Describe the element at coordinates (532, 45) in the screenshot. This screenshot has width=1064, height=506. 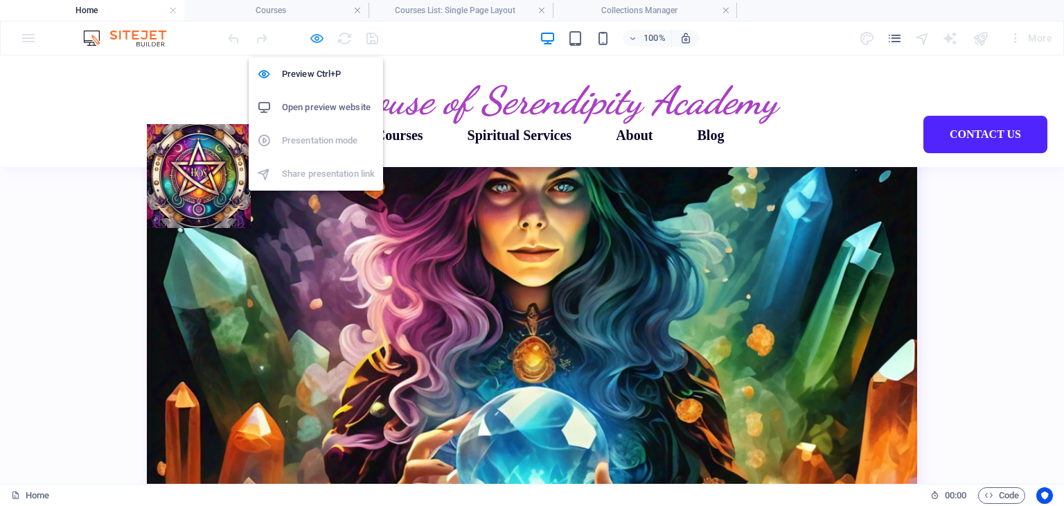
I see `span: The House of Serendipity Academy` at that location.